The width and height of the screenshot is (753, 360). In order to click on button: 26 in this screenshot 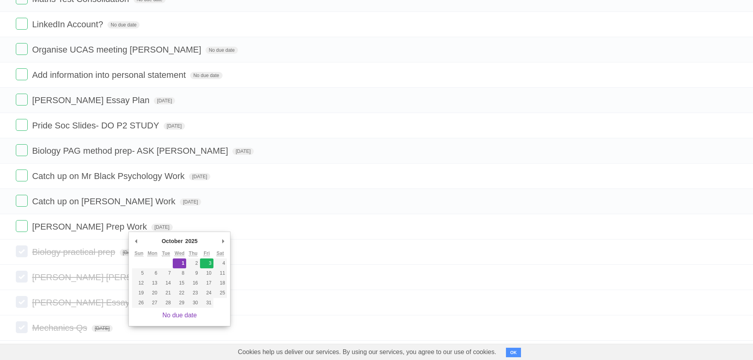, I will do `click(139, 303)`.